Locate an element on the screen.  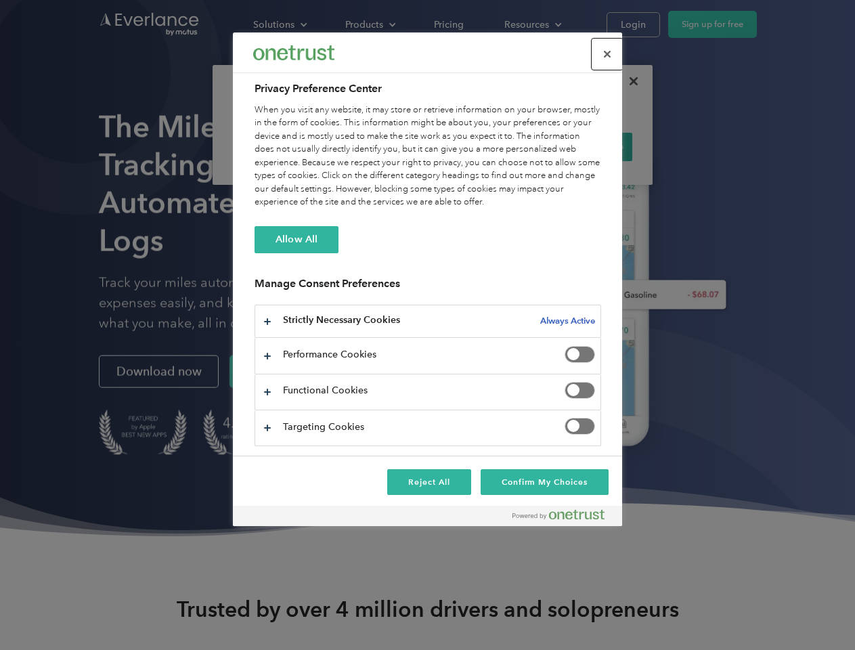
div: When you visit any website, it may store or retrieve information on your browser, mostly in the f... is located at coordinates (428, 156).